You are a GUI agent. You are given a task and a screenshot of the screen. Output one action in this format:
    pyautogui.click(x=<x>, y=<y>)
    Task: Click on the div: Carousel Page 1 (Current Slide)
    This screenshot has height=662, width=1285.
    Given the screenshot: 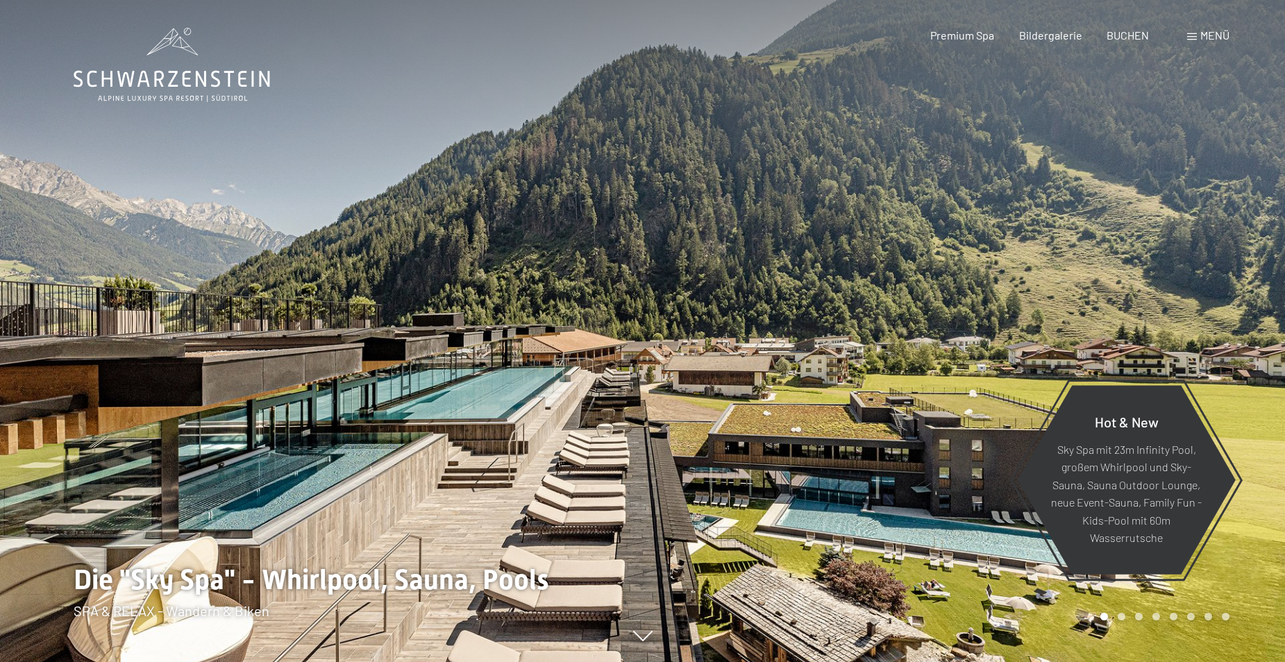 What is the action you would take?
    pyautogui.click(x=1104, y=617)
    